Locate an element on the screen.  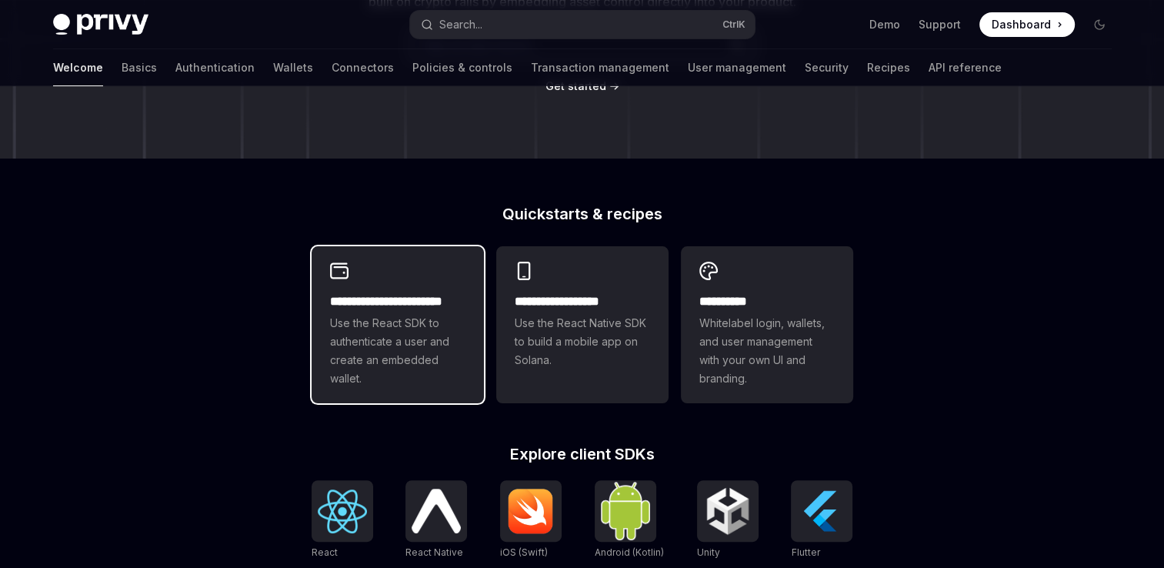
a: iOS (Swift)iOS (Swift) is located at coordinates (531, 520).